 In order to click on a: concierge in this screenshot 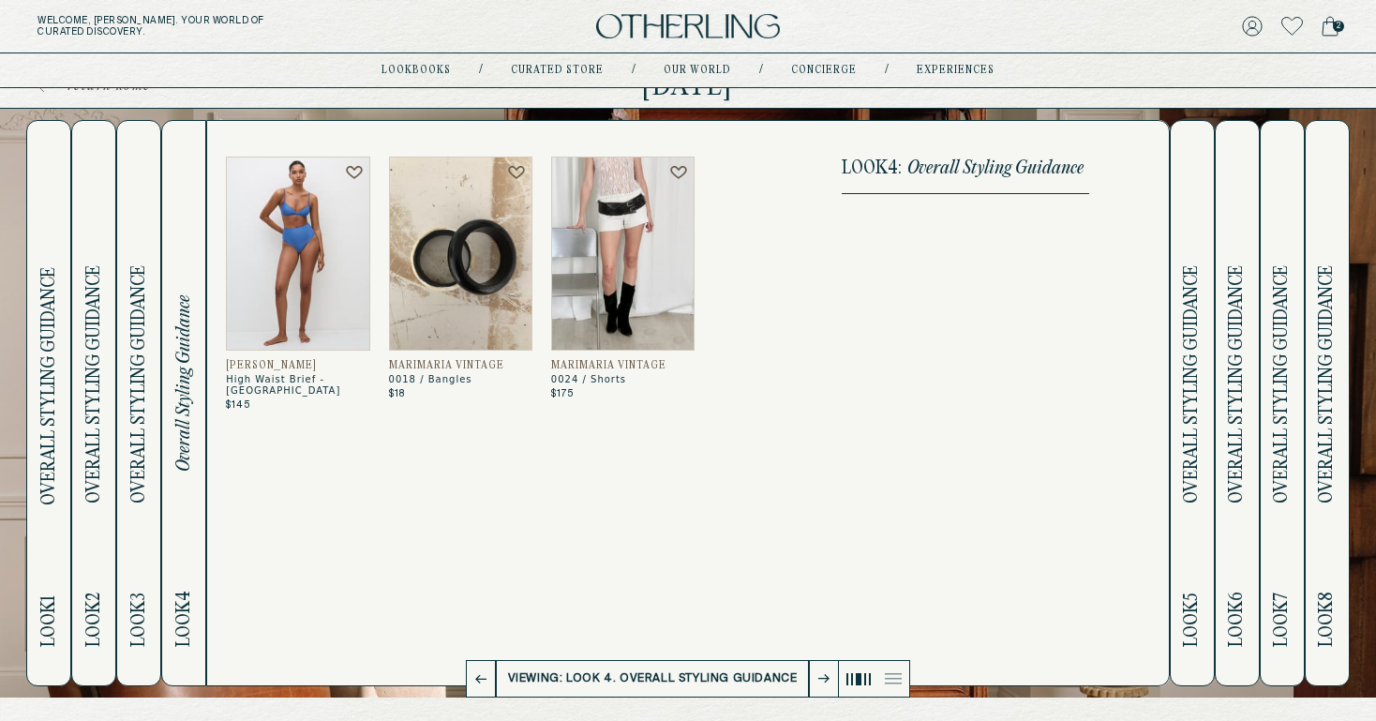, I will do `click(824, 70)`.